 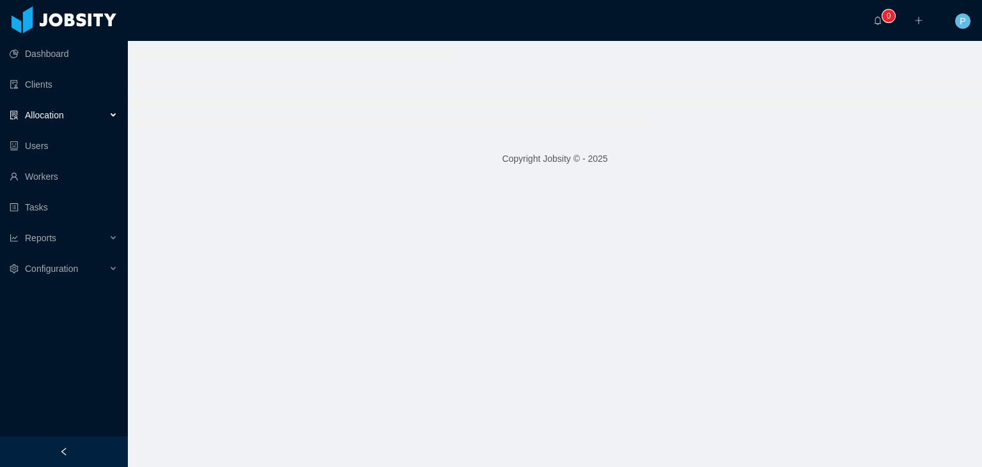 What do you see at coordinates (51, 269) in the screenshot?
I see `span: Configuration` at bounding box center [51, 269].